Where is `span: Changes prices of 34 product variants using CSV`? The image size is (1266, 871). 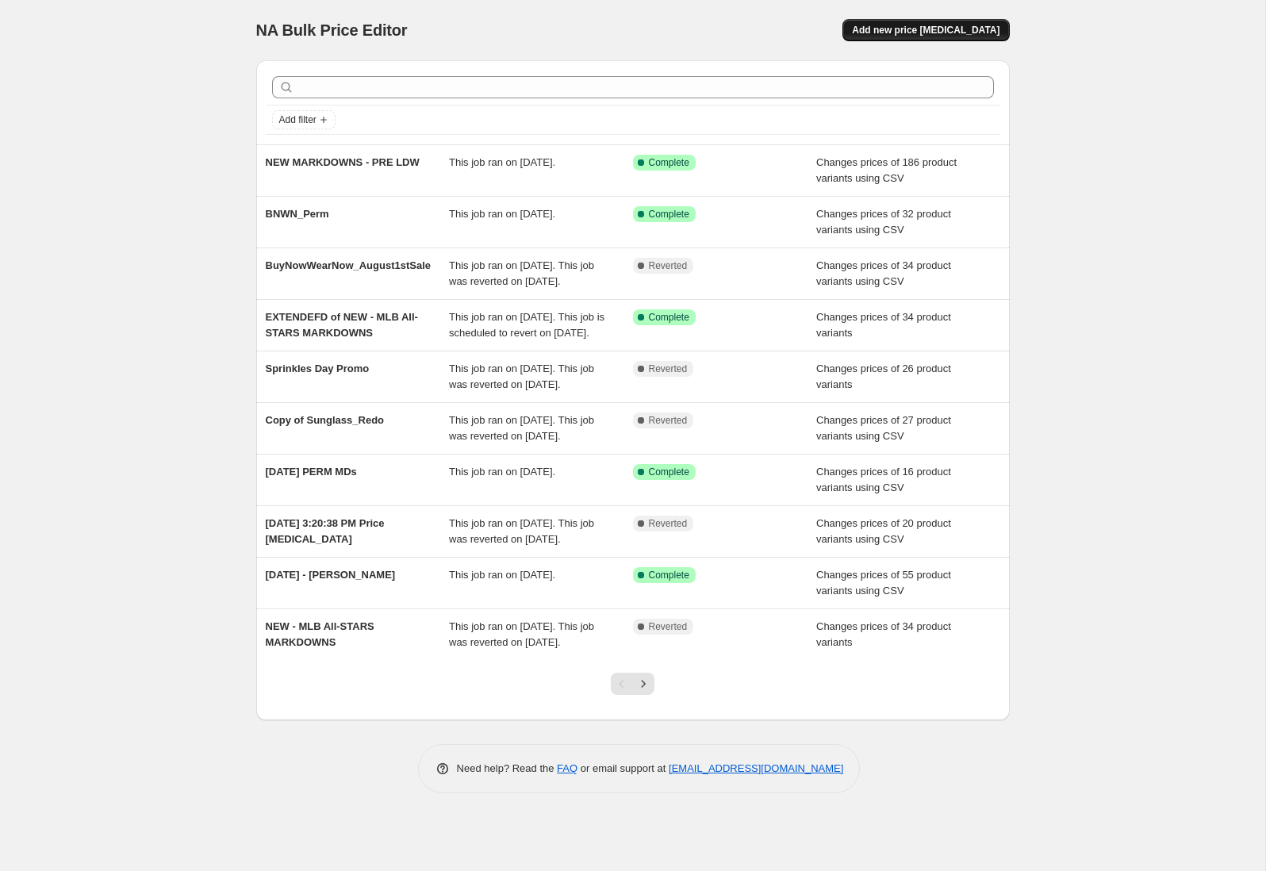
span: Changes prices of 34 product variants using CSV is located at coordinates (883, 273).